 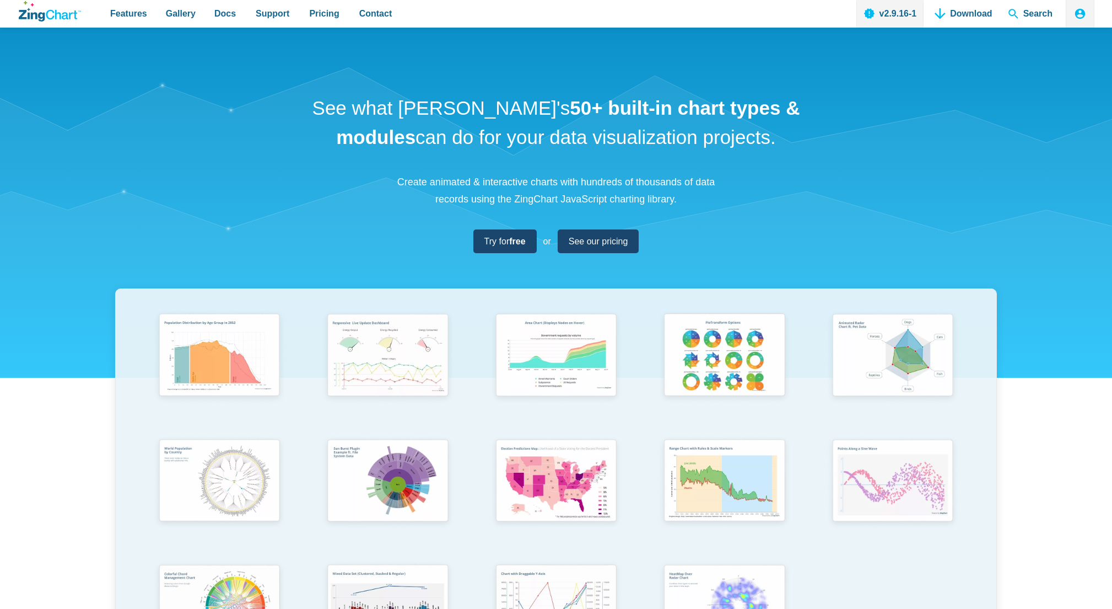 What do you see at coordinates (128, 13) in the screenshot?
I see `span: Features` at bounding box center [128, 13].